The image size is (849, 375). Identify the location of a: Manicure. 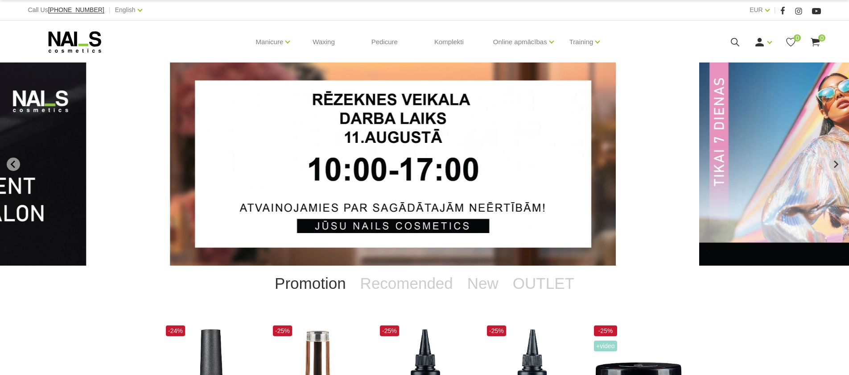
(270, 42).